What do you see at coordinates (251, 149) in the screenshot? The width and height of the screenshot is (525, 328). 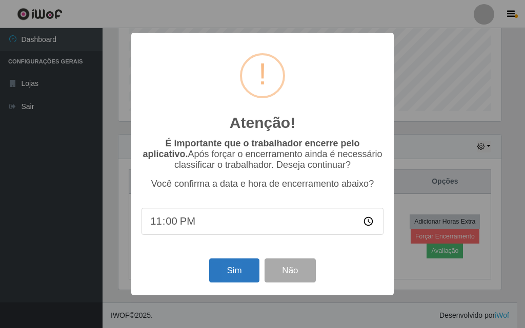 I see `b: É importante que o trabalhador encerre pelo aplicativo.` at bounding box center [251, 149].